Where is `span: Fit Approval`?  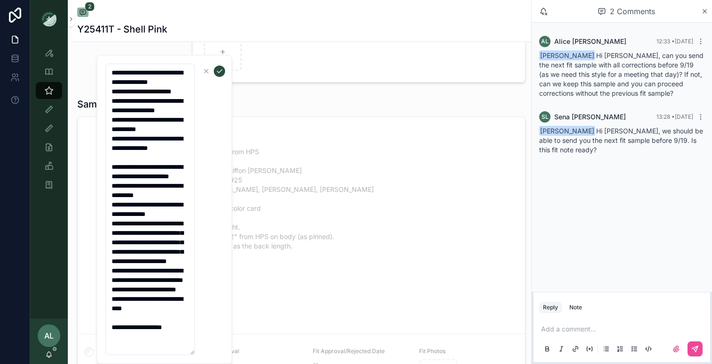 span: Fit Approval is located at coordinates (254, 351).